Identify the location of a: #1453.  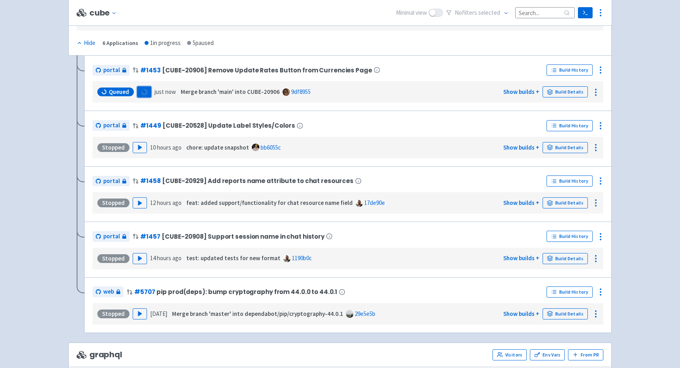
(150, 70).